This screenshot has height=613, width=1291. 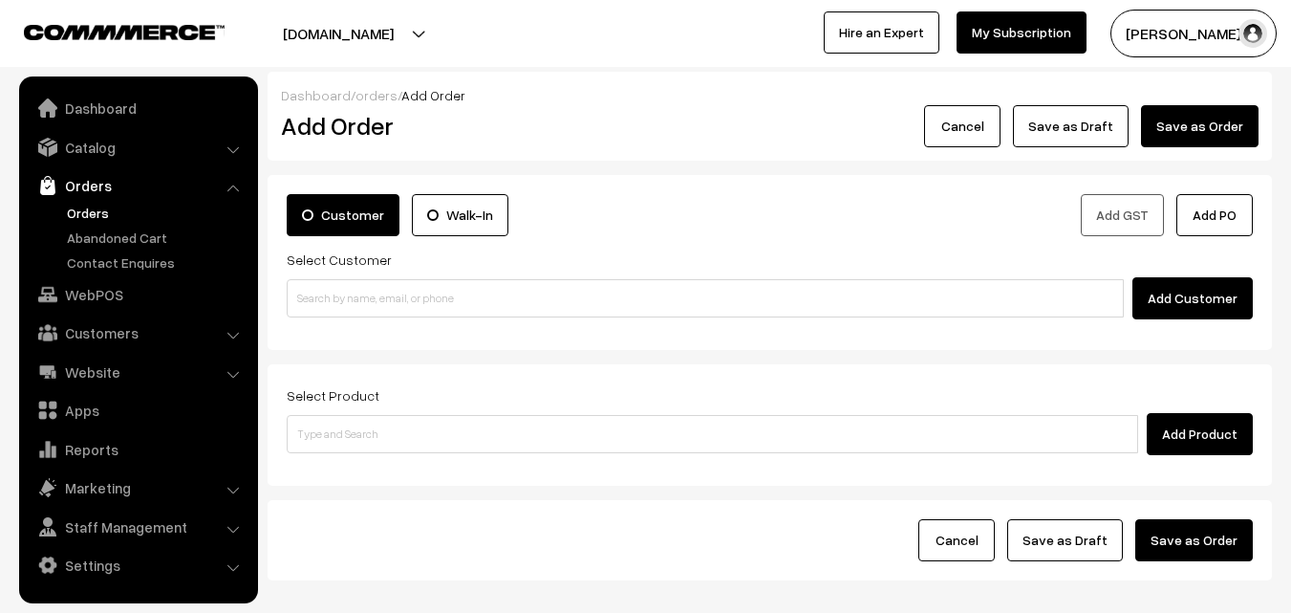 I want to click on label: Customer, so click(x=343, y=215).